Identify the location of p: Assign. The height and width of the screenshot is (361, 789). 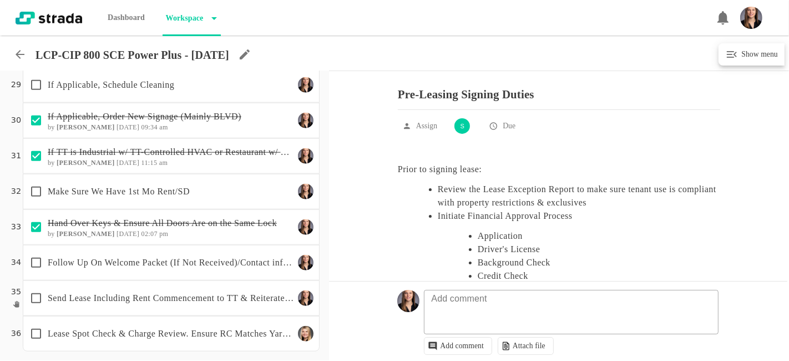
(427, 126).